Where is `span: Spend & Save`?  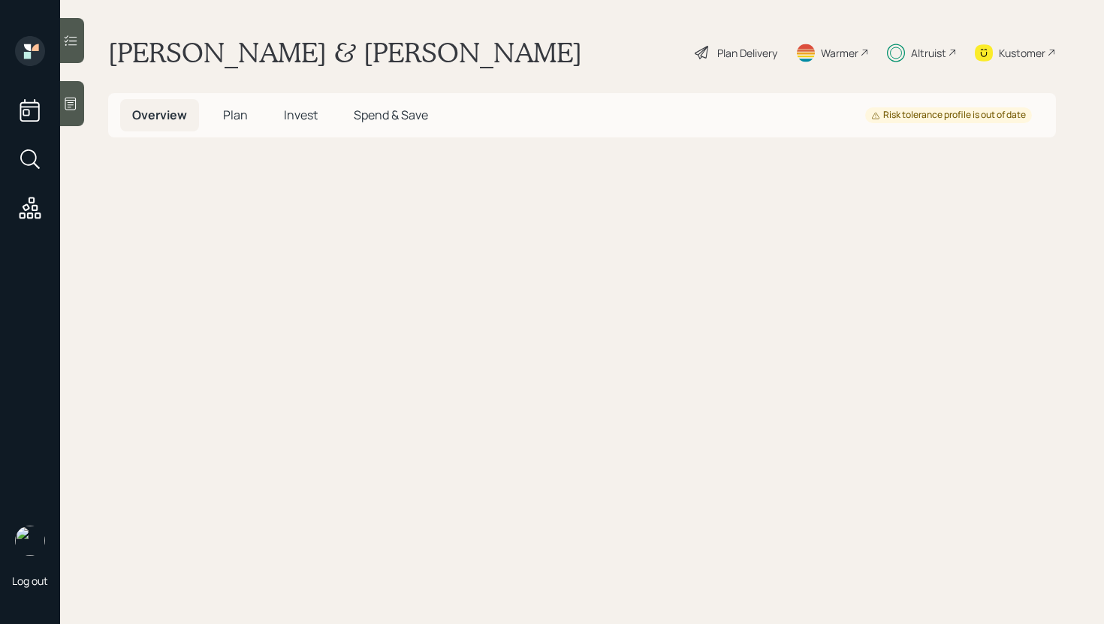 span: Spend & Save is located at coordinates (391, 115).